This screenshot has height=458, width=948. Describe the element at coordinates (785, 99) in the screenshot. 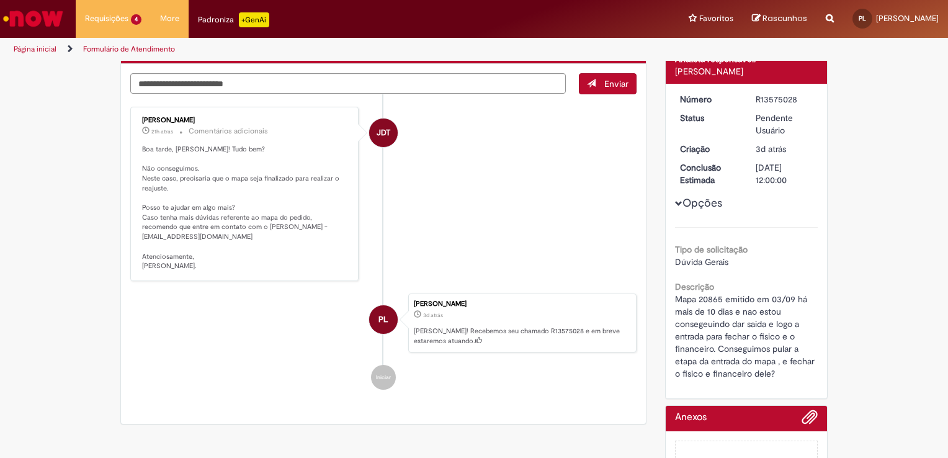

I see `div: R13575028` at that location.